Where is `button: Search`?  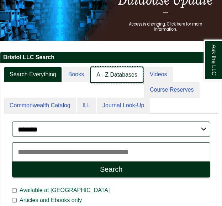 button: Search is located at coordinates (111, 169).